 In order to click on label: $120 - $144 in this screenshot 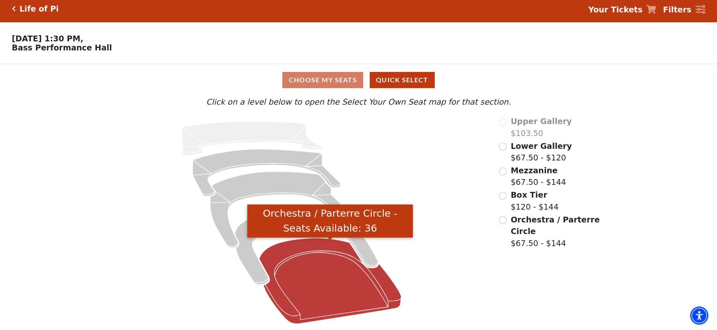, I will do `click(535, 201)`.